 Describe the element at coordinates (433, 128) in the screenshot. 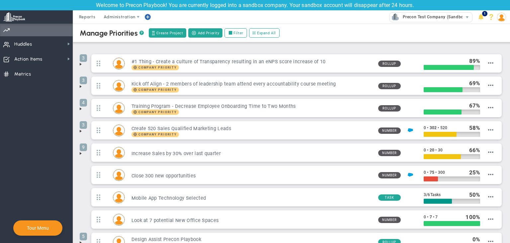

I see `span: 302` at that location.